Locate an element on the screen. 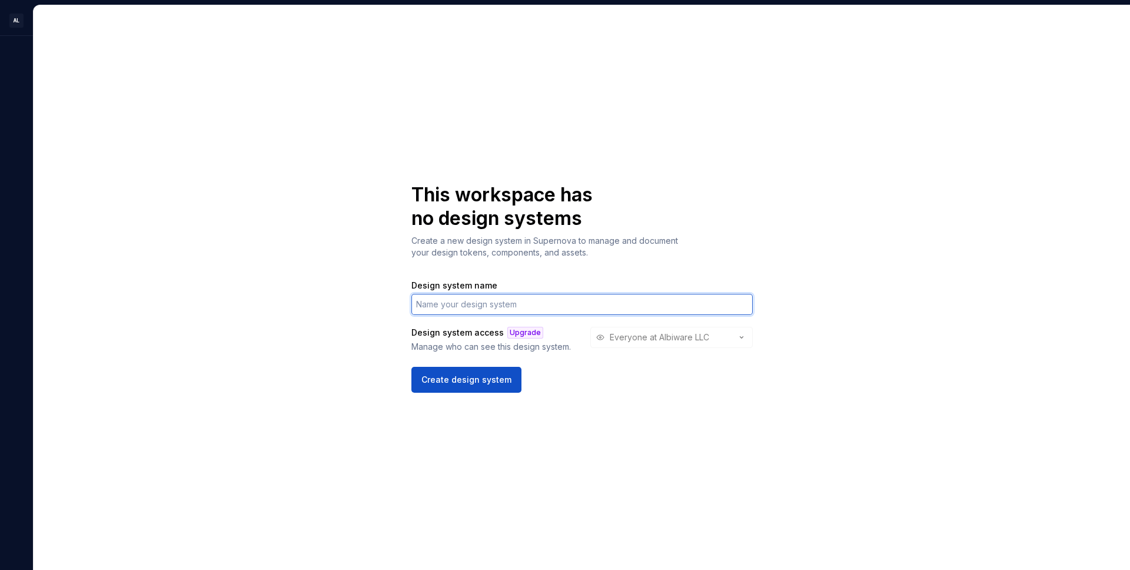 The image size is (1130, 570). h1: This workspace has no design systems is located at coordinates (514, 207).